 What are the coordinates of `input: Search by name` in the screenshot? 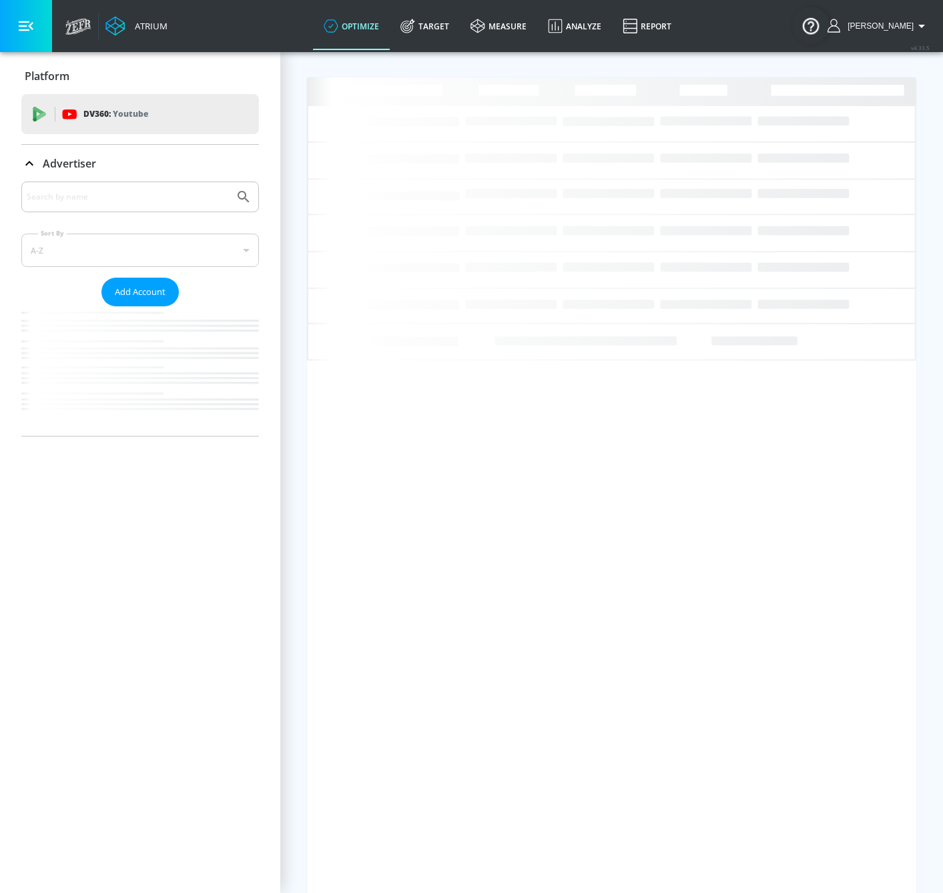 It's located at (127, 197).